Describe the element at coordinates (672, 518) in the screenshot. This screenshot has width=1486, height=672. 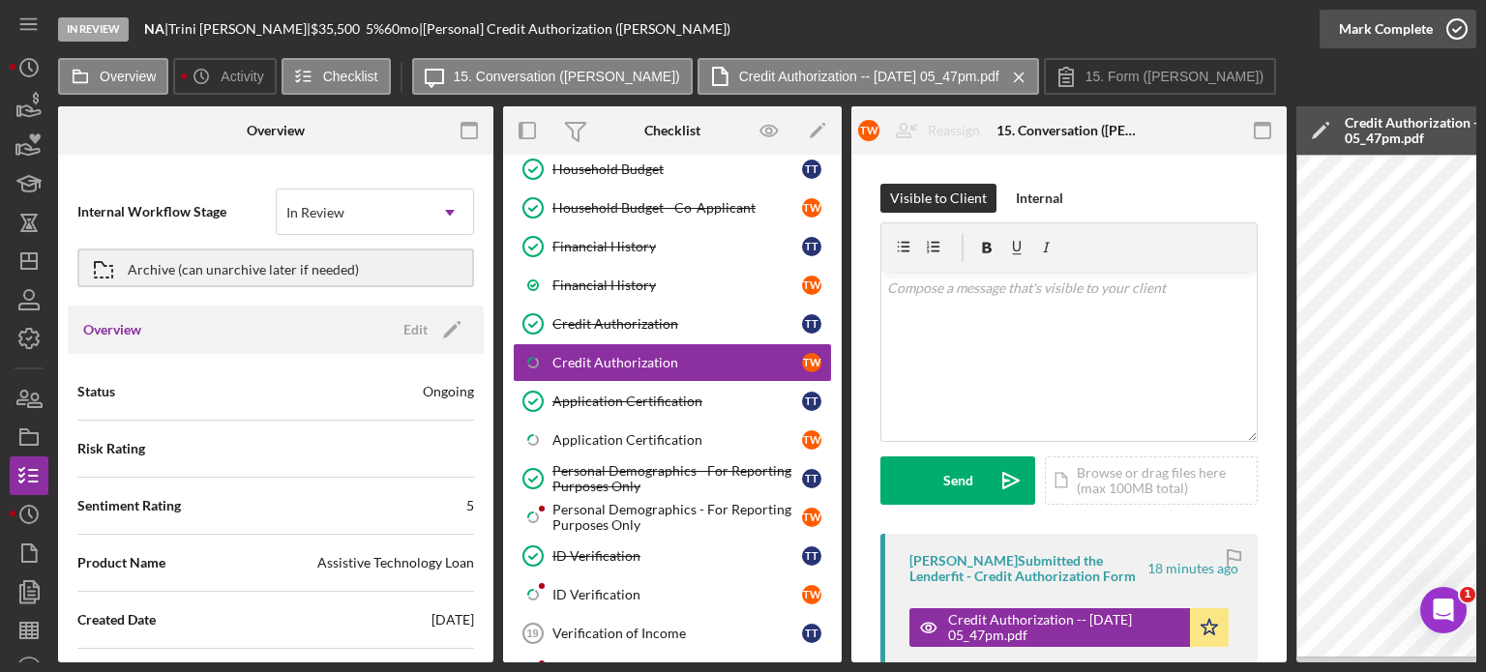
I see `a: Personal Demographics - For Reporting Purposes OnlyTW` at that location.